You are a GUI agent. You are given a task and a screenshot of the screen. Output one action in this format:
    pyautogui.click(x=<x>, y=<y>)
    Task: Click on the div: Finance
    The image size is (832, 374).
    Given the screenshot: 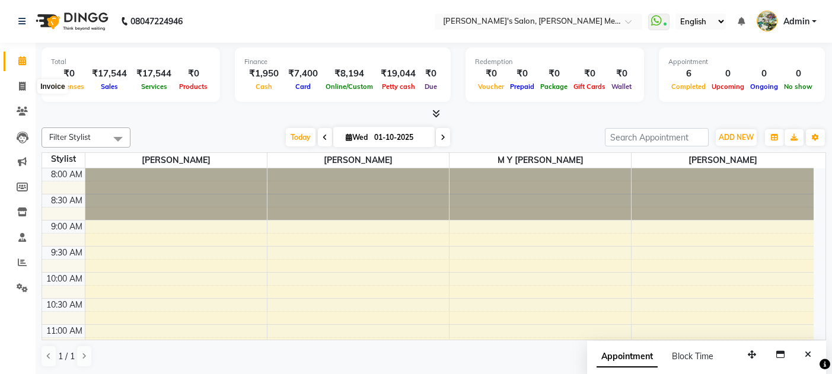 What is the action you would take?
    pyautogui.click(x=343, y=62)
    